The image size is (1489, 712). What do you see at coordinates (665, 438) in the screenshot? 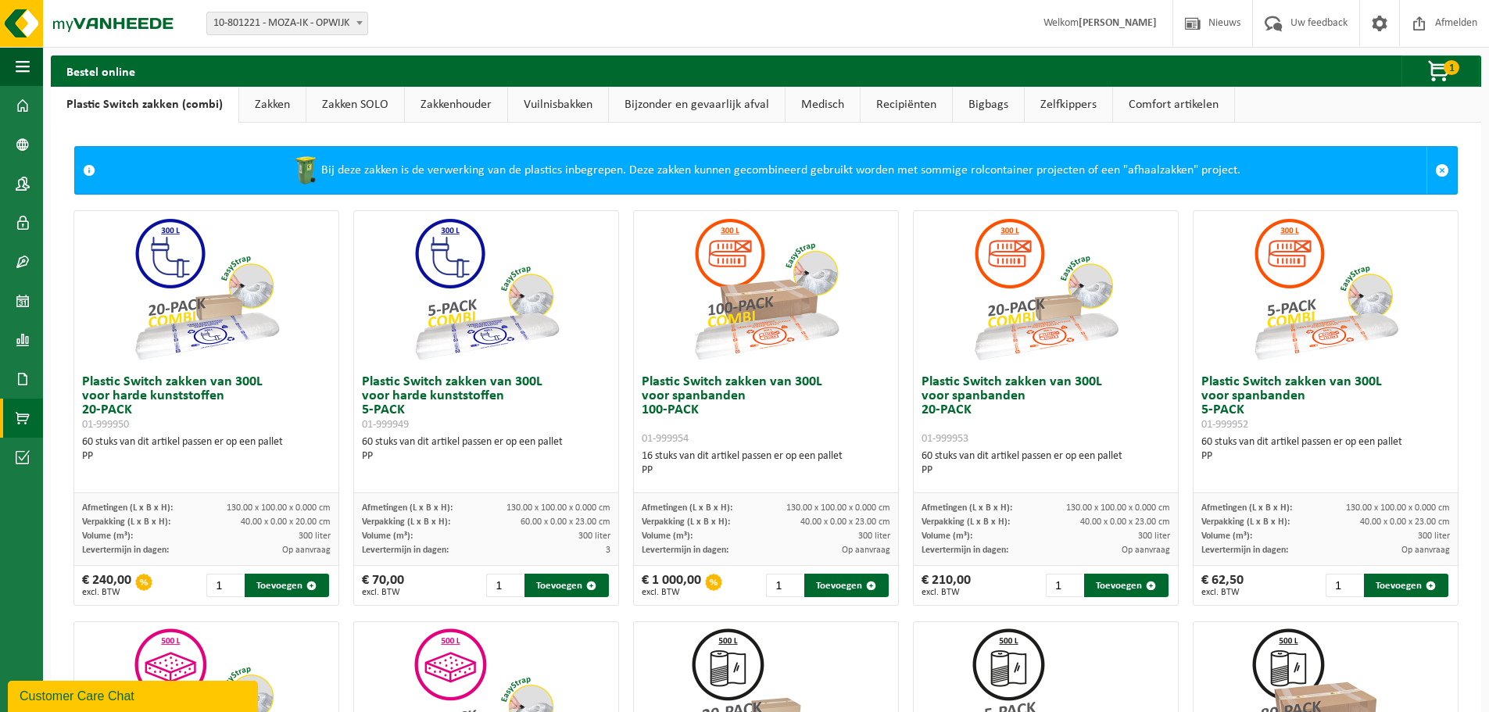
I see `span: 01-999954` at bounding box center [665, 438].